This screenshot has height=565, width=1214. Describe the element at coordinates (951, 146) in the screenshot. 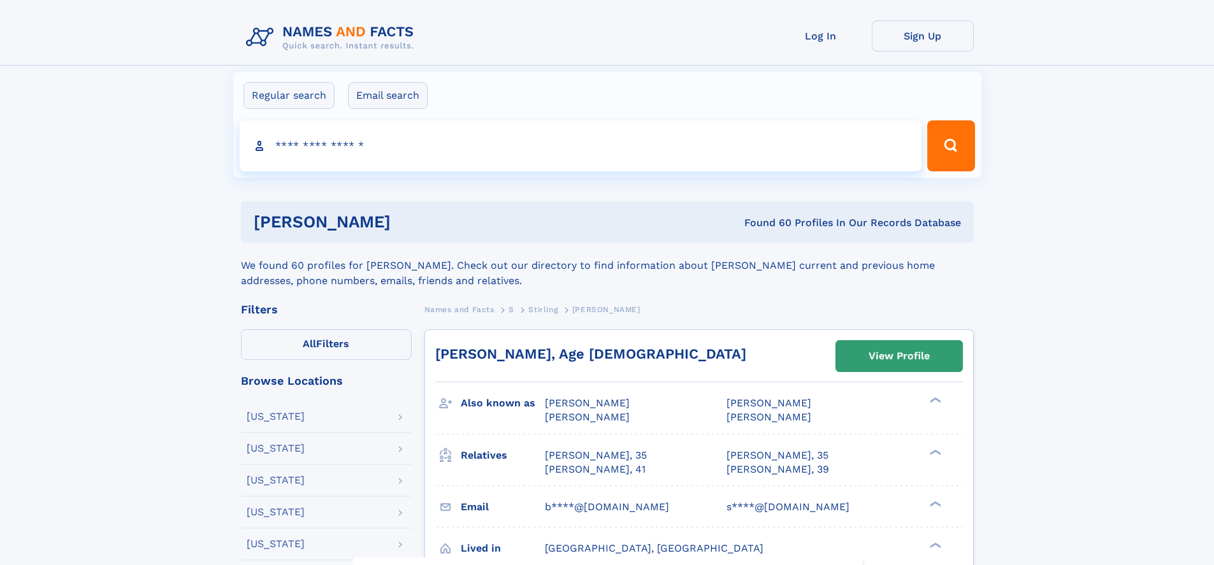

I see `button: Search Button` at that location.